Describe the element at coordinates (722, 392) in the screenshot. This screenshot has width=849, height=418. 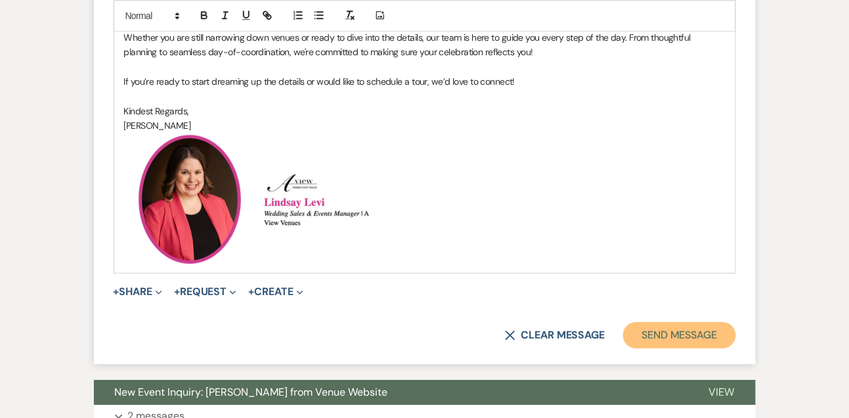
I see `button: View` at that location.